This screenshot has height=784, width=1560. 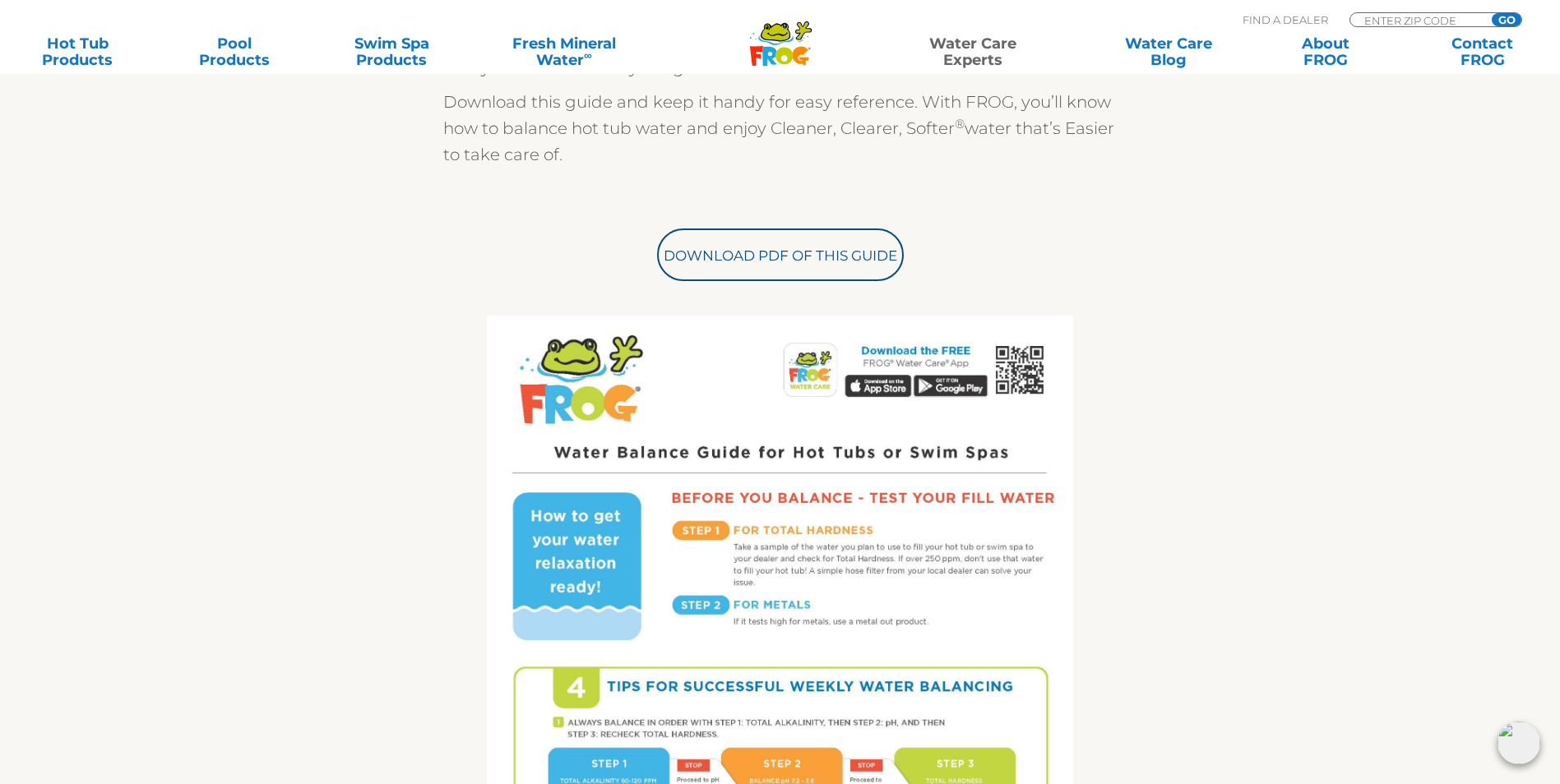 What do you see at coordinates (564, 52) in the screenshot?
I see `a: Fresh MineralWater∞` at bounding box center [564, 52].